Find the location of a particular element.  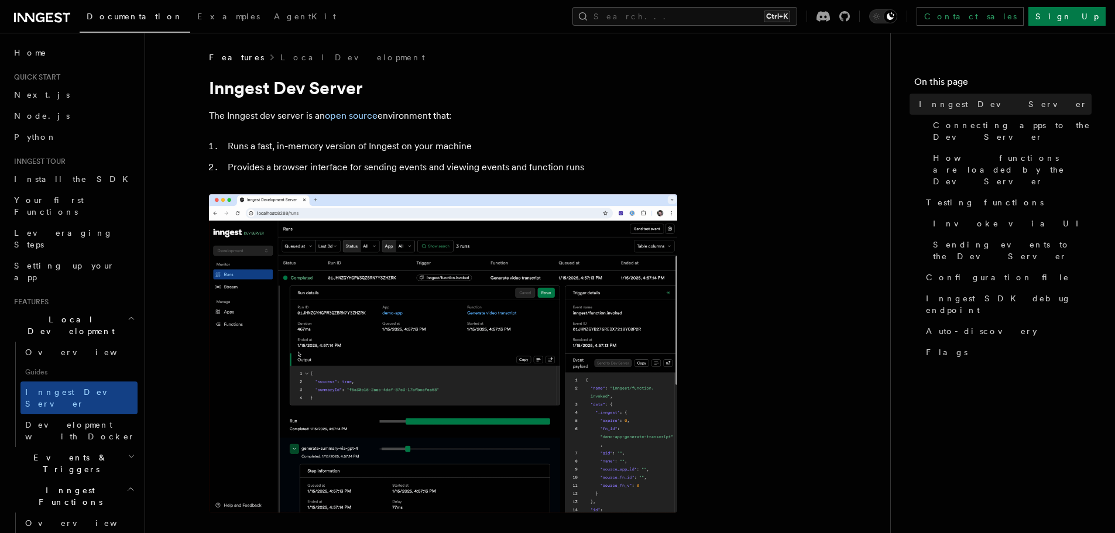

span: Invoke via UI is located at coordinates (1011, 224).